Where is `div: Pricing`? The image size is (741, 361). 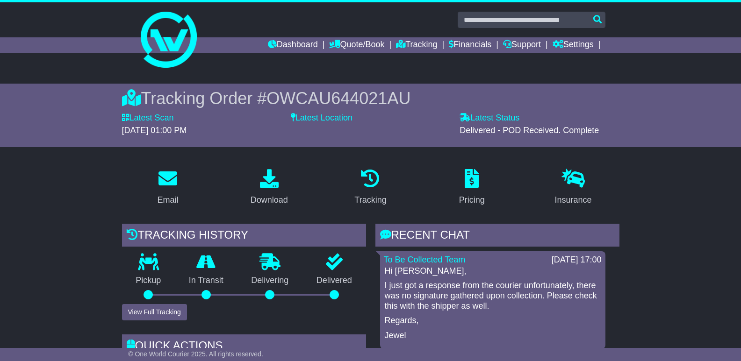 div: Pricing is located at coordinates (471, 200).